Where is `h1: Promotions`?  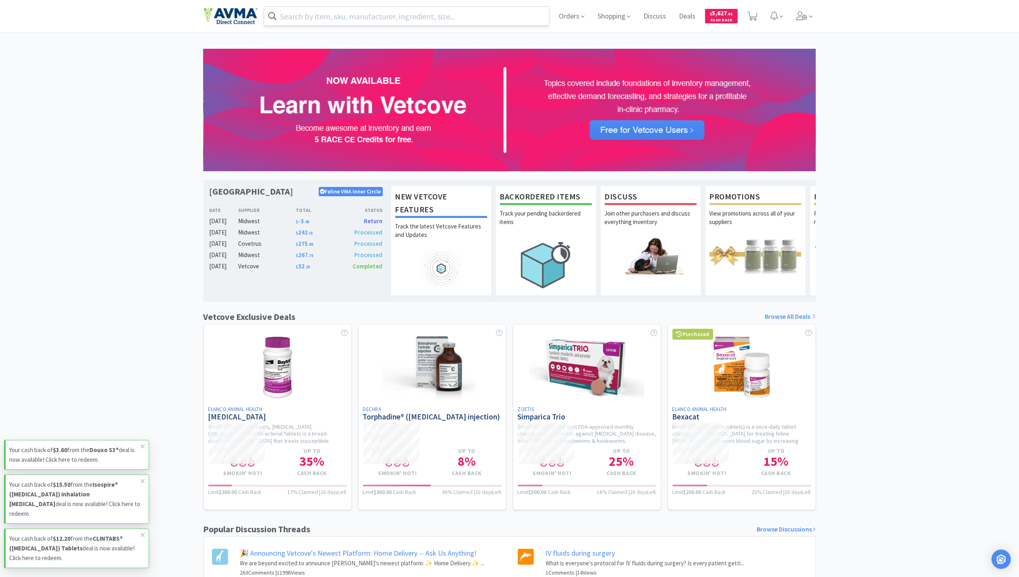
h1: Promotions is located at coordinates (755, 197).